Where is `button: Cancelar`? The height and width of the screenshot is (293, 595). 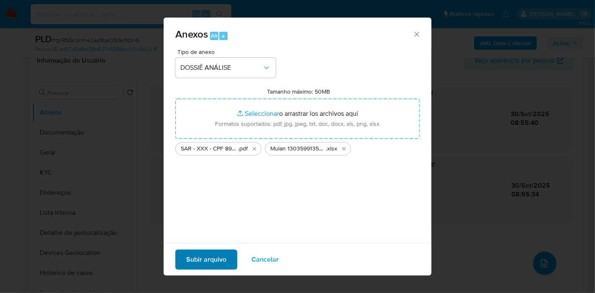
button: Cancelar is located at coordinates (265, 260).